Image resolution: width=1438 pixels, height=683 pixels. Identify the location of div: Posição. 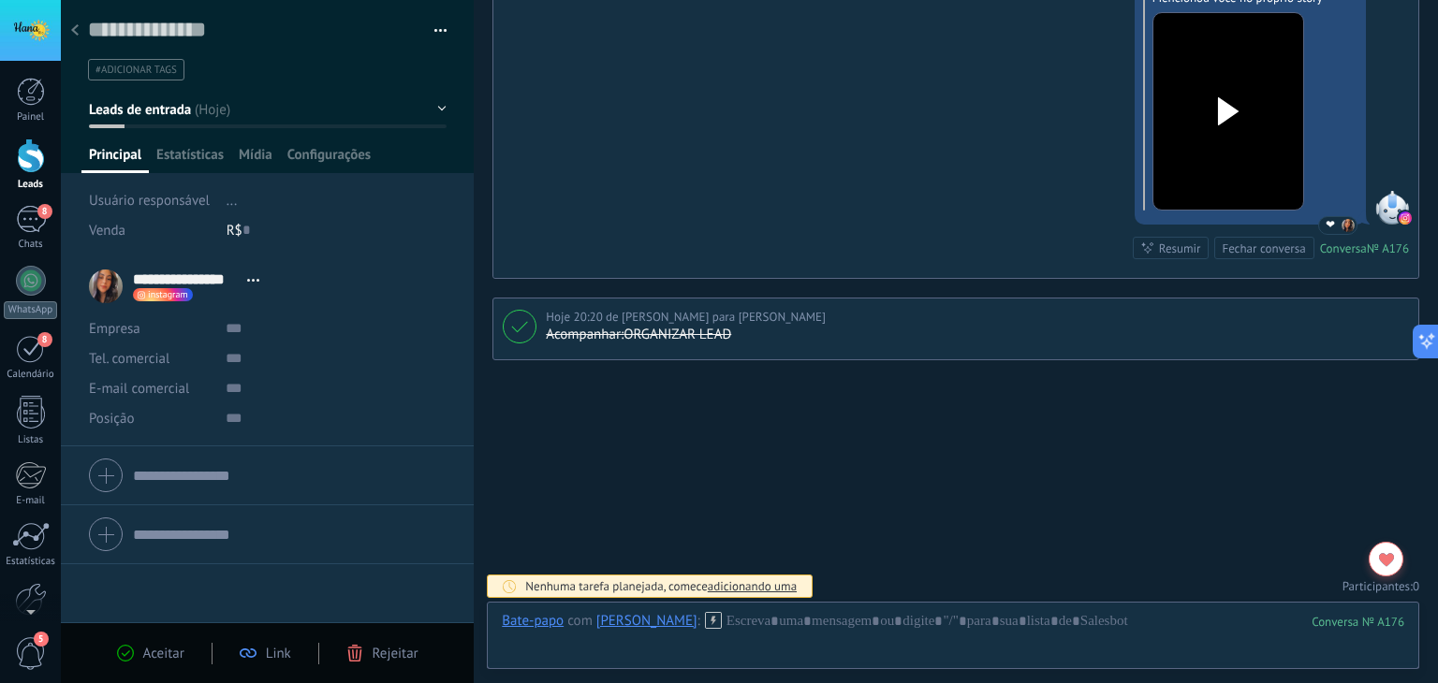
(150, 418).